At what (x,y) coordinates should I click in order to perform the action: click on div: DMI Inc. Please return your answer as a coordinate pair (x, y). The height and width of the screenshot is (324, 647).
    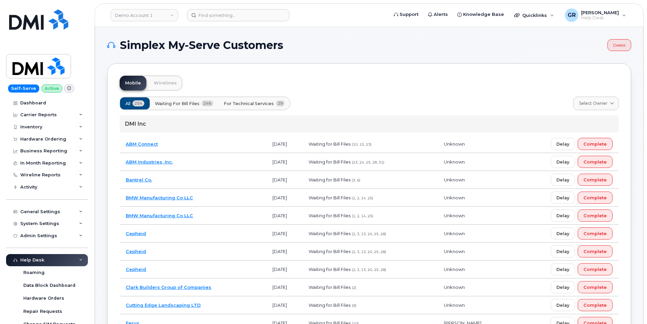
    Looking at the image, I should click on (369, 124).